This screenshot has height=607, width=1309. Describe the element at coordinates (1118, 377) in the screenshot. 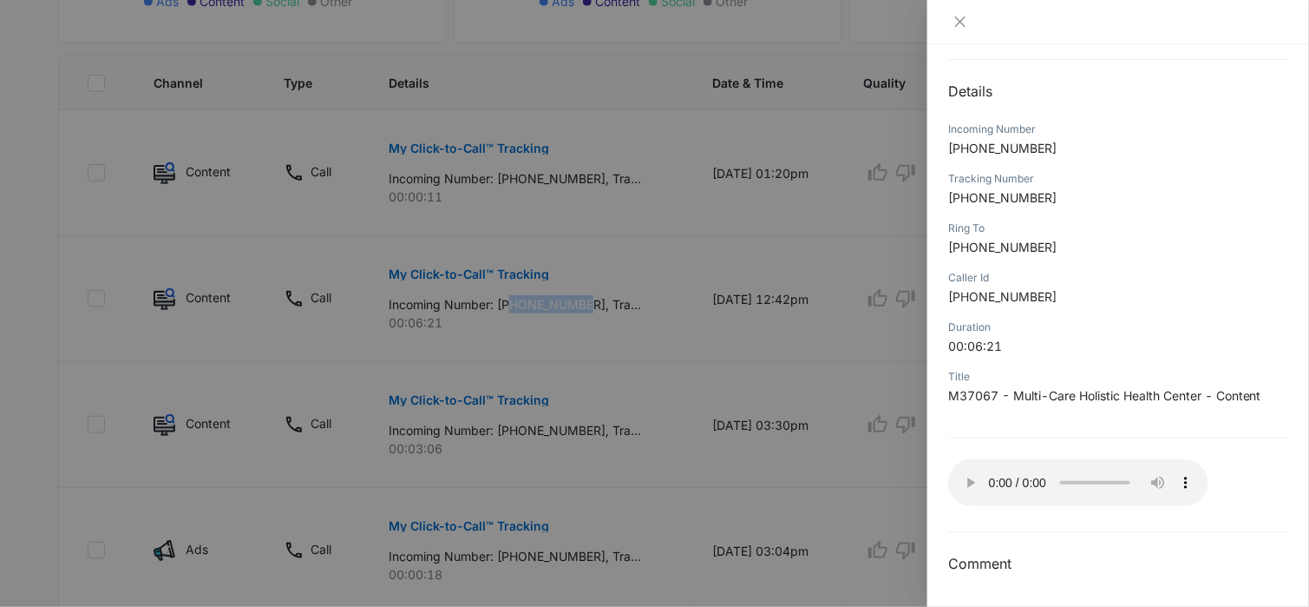

I see `div: Title` at that location.